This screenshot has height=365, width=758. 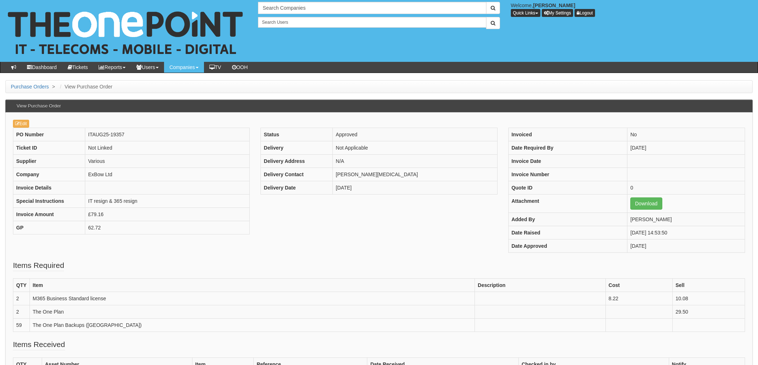 What do you see at coordinates (167, 135) in the screenshot?
I see `td: ITAUG25-19357` at bounding box center [167, 135].